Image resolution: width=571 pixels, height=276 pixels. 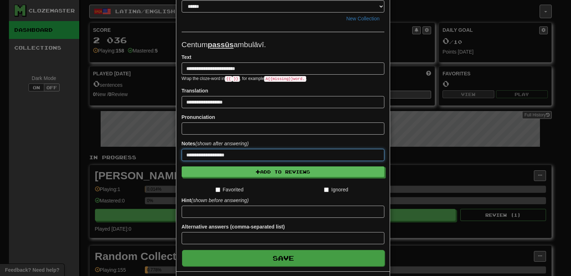 What do you see at coordinates (220, 200) in the screenshot?
I see `em: (shown before answering)` at bounding box center [220, 200].